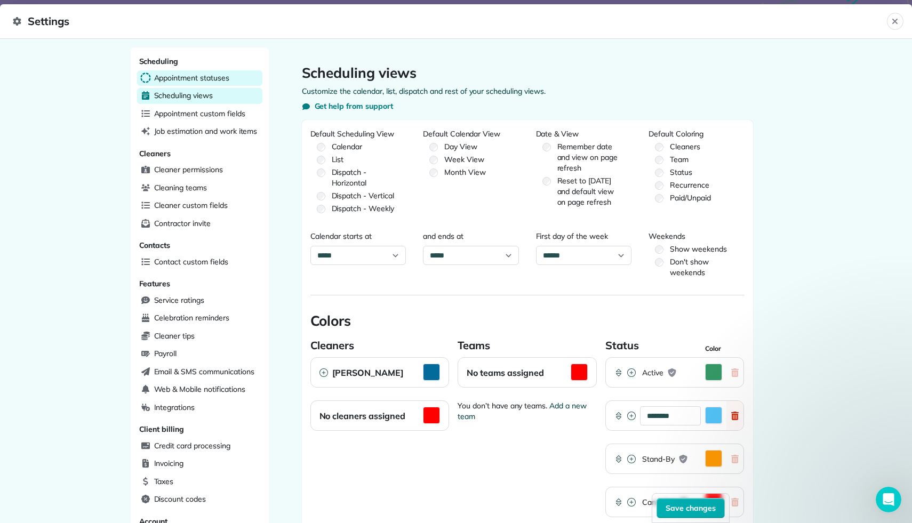 The width and height of the screenshot is (912, 523). What do you see at coordinates (450, 21) in the screenshot?
I see `span: Settings` at bounding box center [450, 21].